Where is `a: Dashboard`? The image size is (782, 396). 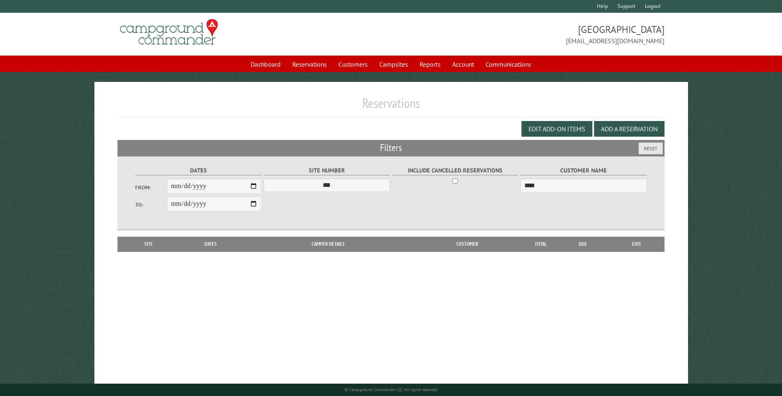
a: Dashboard is located at coordinates (265, 64).